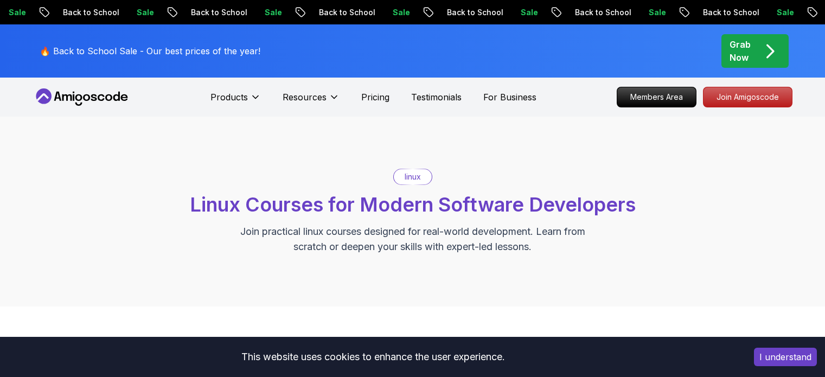  I want to click on a: Members Area, so click(657, 97).